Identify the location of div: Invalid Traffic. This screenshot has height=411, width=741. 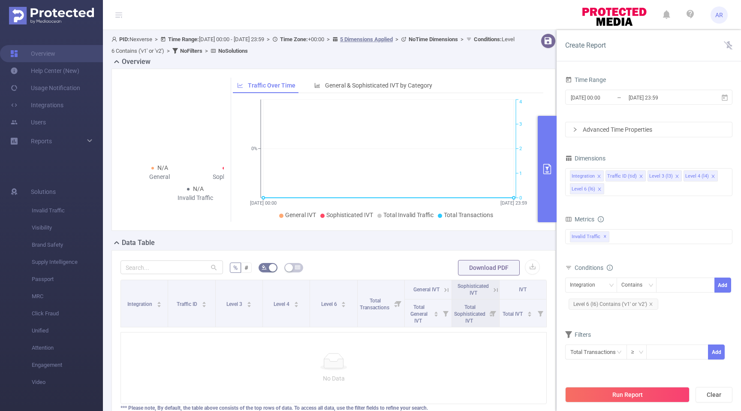
(195, 198).